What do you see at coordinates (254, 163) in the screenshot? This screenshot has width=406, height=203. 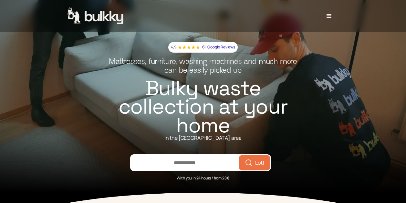 I see `button: Lot!` at bounding box center [254, 163].